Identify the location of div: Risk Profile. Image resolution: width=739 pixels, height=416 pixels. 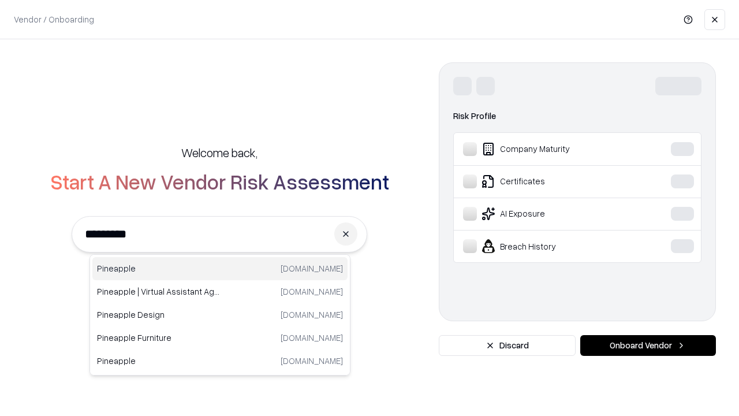
(577, 116).